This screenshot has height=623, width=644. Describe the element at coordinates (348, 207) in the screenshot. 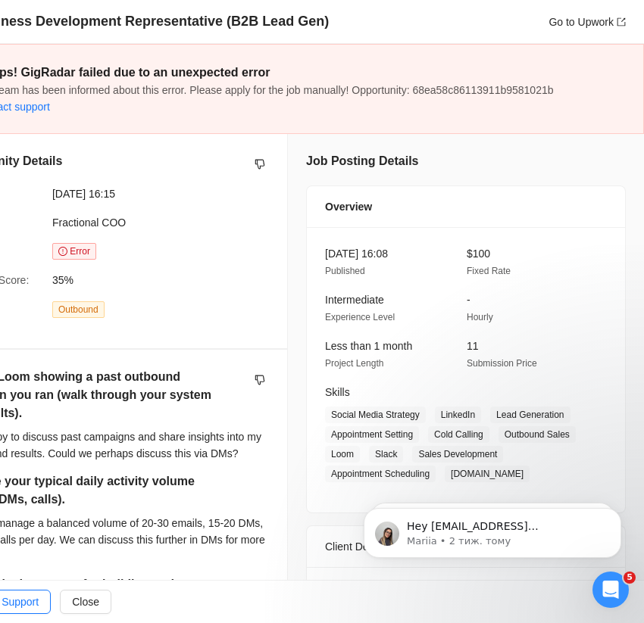

I see `span: Overview` at that location.